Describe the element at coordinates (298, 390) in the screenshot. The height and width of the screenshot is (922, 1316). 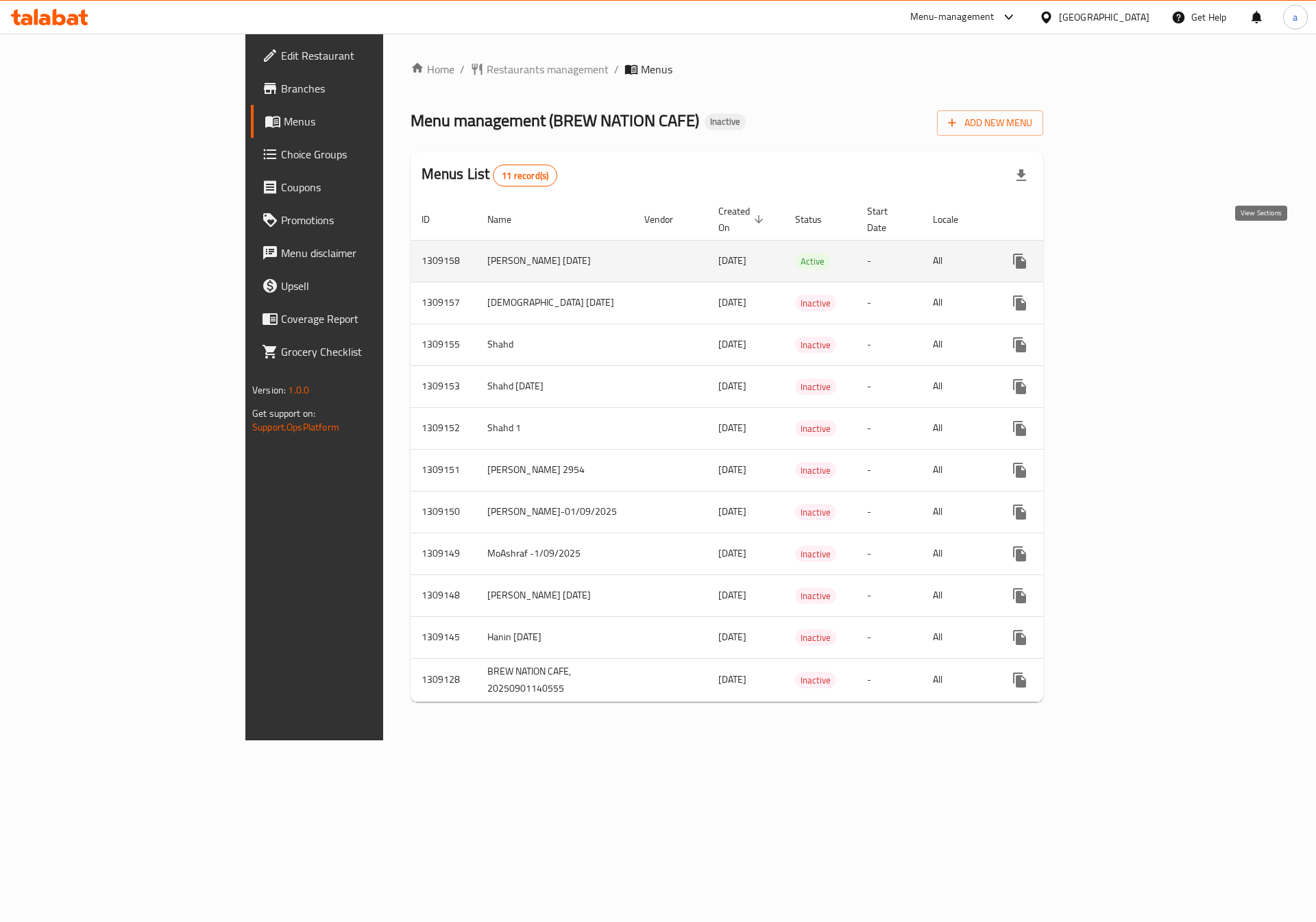
I see `span: 1.0.0` at that location.